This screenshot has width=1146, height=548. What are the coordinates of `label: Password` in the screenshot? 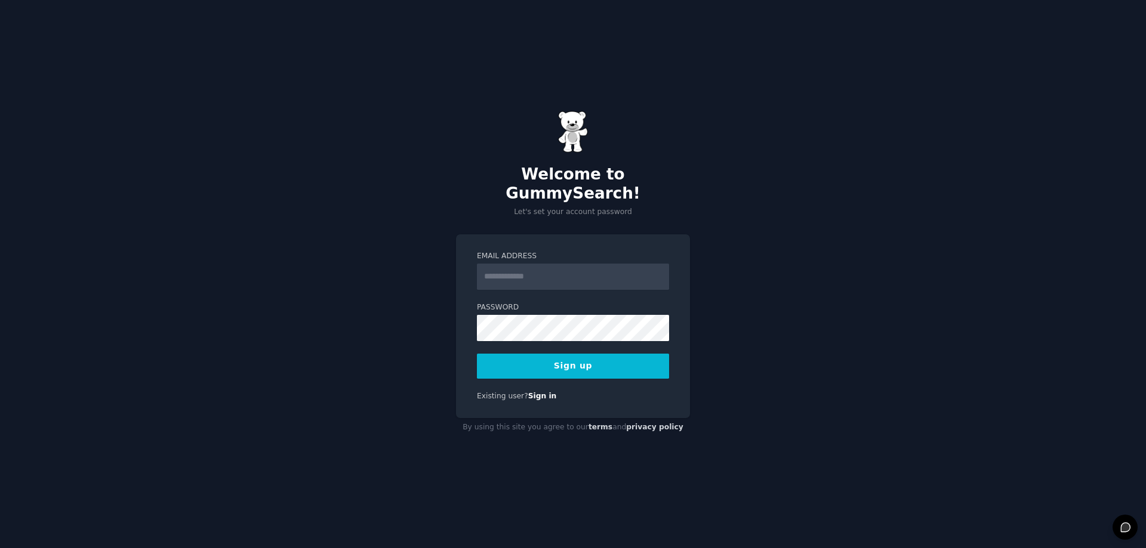 It's located at (573, 308).